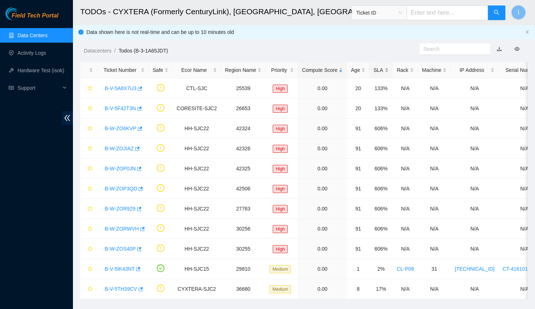 The height and width of the screenshot is (309, 535). Describe the element at coordinates (120, 128) in the screenshot. I see `a: B-W-ZO6KVP` at that location.